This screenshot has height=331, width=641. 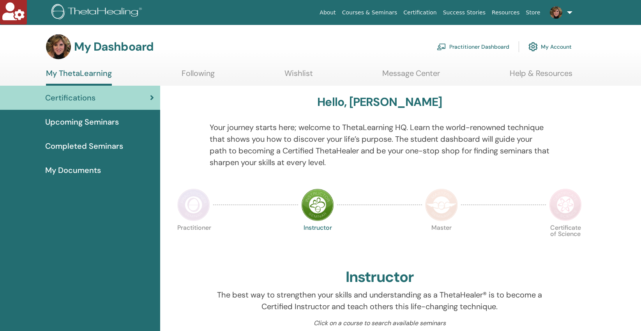 I want to click on a: Courses & Seminars, so click(x=370, y=12).